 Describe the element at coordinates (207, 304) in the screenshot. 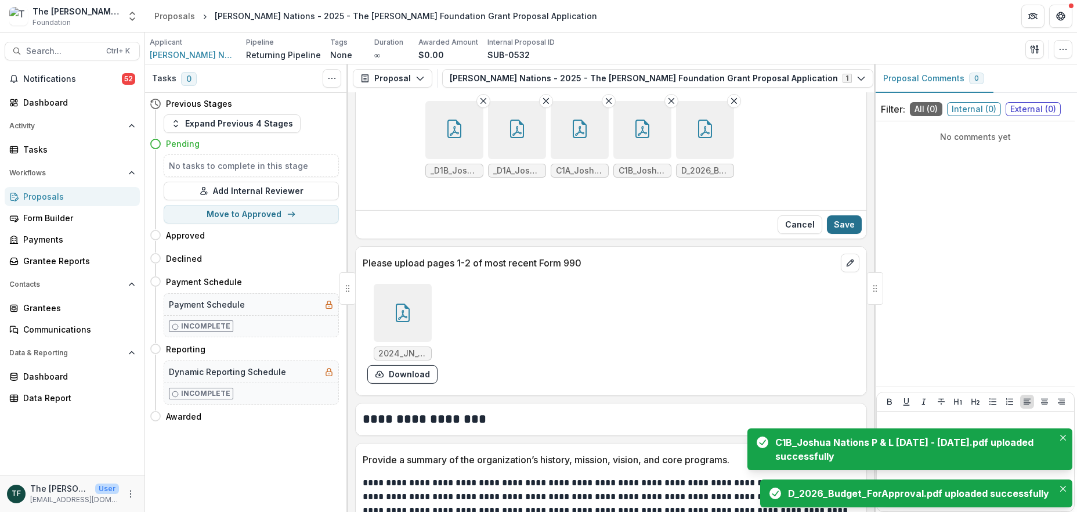

I see `h5: Payment Schedule` at that location.